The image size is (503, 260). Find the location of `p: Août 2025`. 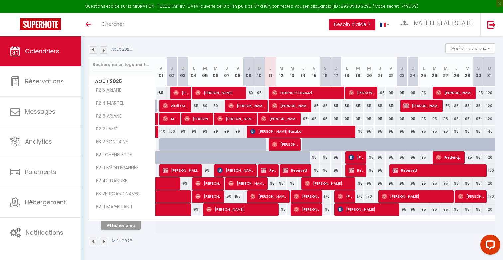

p: Août 2025 is located at coordinates (122, 49).